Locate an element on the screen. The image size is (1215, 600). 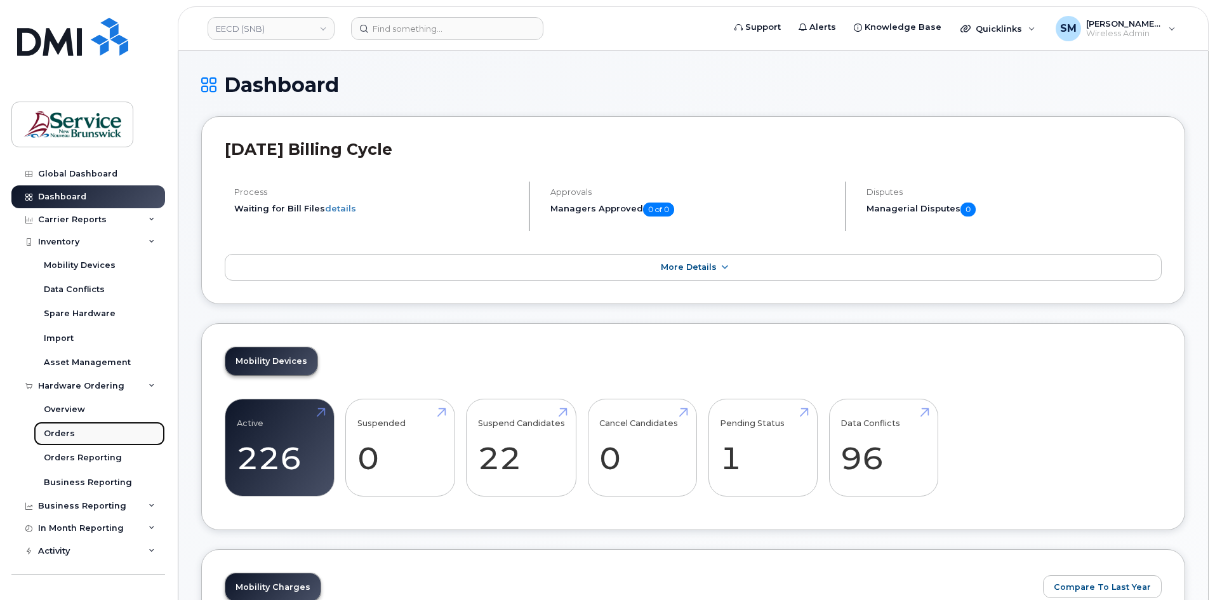
h4: Disputes is located at coordinates (1014, 192).